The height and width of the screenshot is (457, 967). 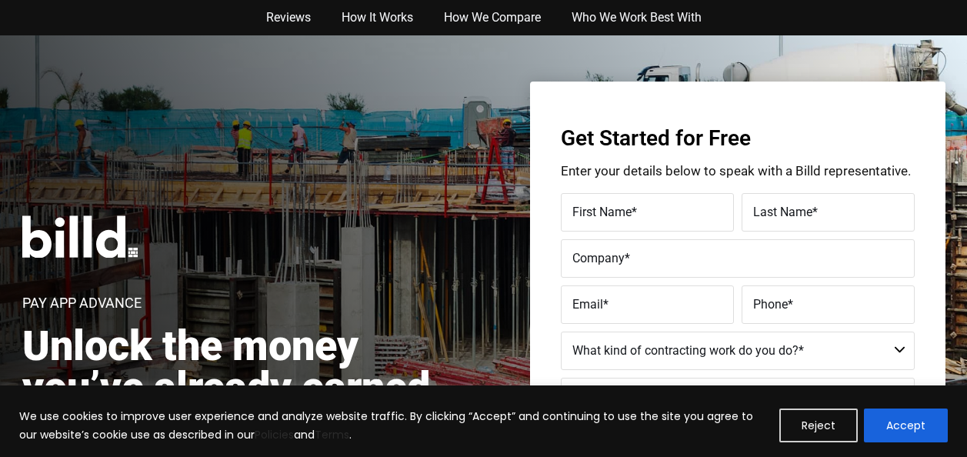 I want to click on button: Reject, so click(x=819, y=425).